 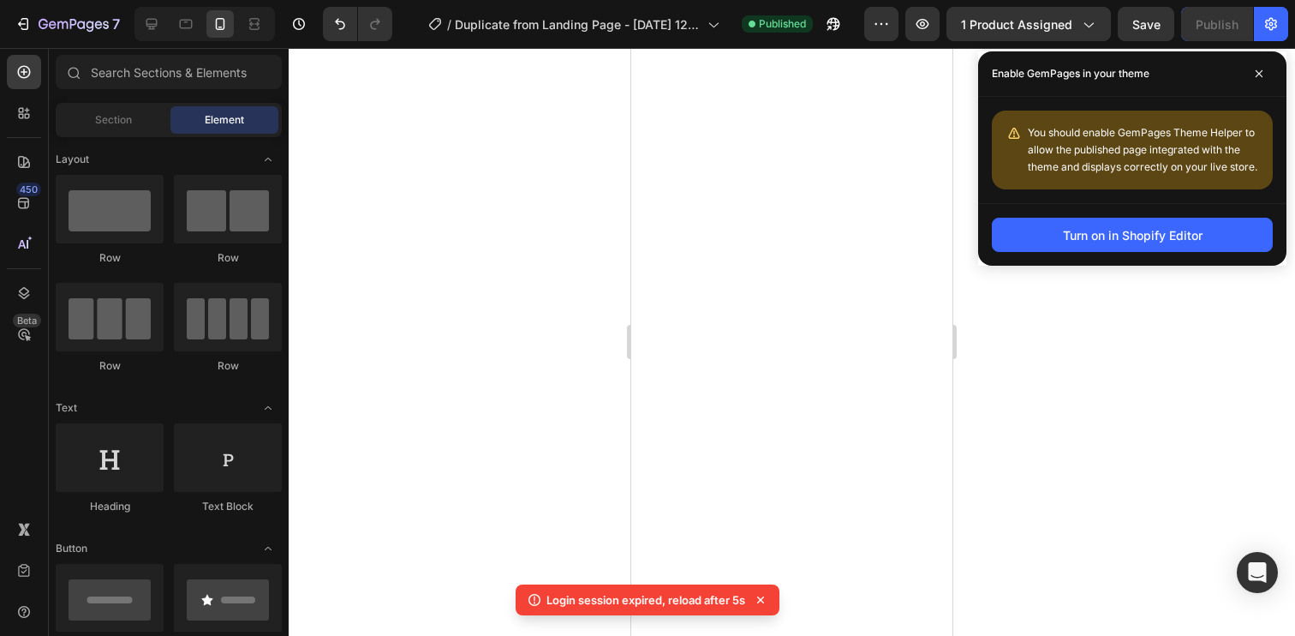 What do you see at coordinates (1143, 149) in the screenshot?
I see `span: You should enable GemPages Theme Helper to allow the published page integrated with the theme and...` at bounding box center [1143, 149].